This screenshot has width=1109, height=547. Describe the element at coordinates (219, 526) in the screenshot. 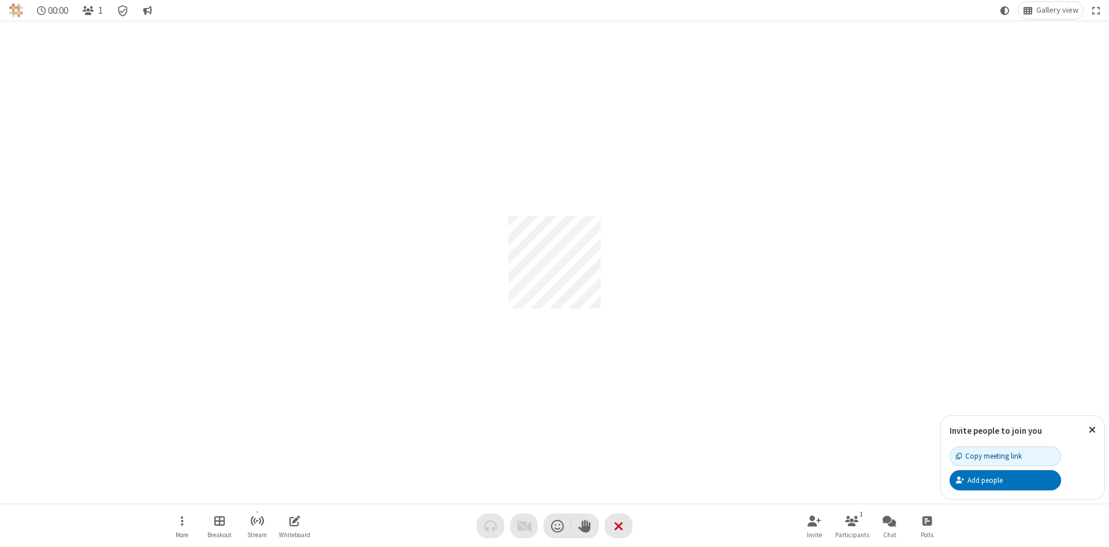

I see `button: Manage Breakout Rooms` at that location.